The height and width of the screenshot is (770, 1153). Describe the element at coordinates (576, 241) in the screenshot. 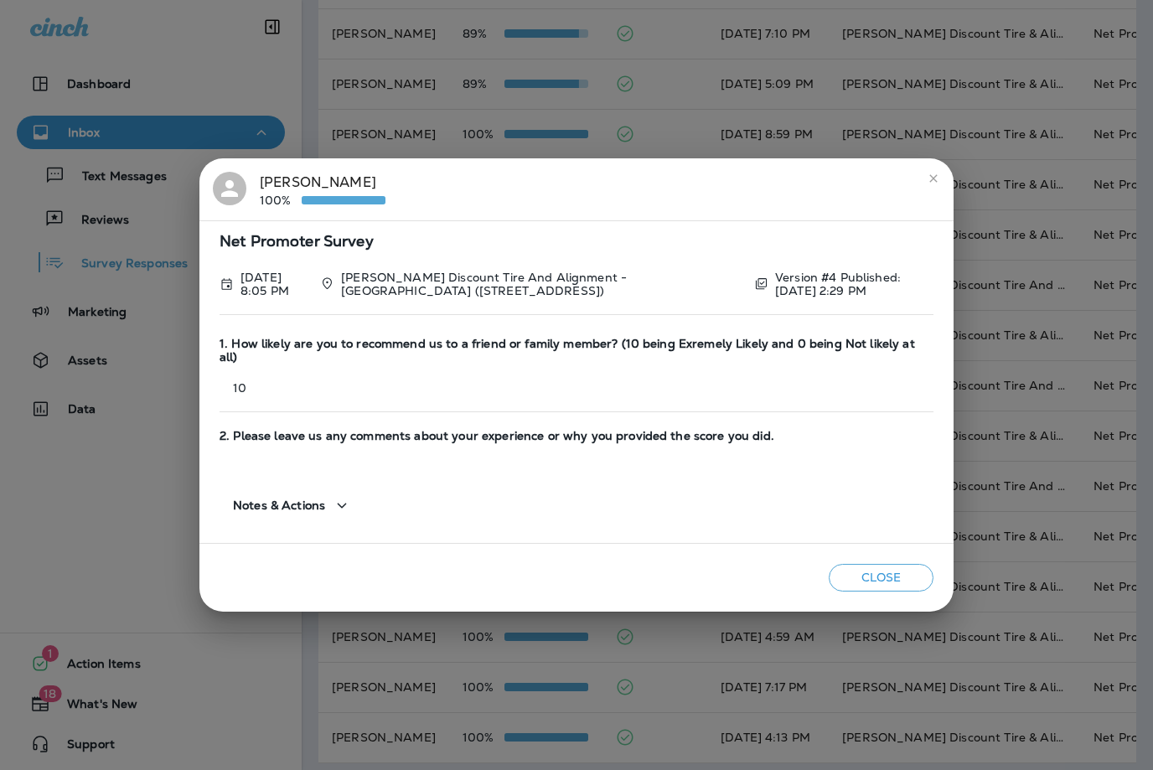

I see `span: Net Promoter Survey` at that location.